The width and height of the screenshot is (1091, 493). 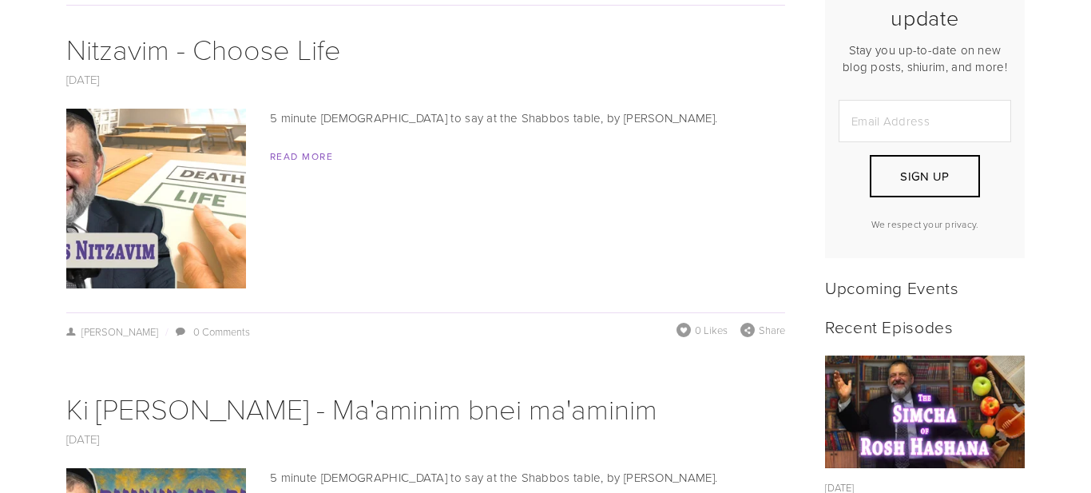 I want to click on a: The Simcha of Rosh Hashana (Ep. 298), so click(x=925, y=411).